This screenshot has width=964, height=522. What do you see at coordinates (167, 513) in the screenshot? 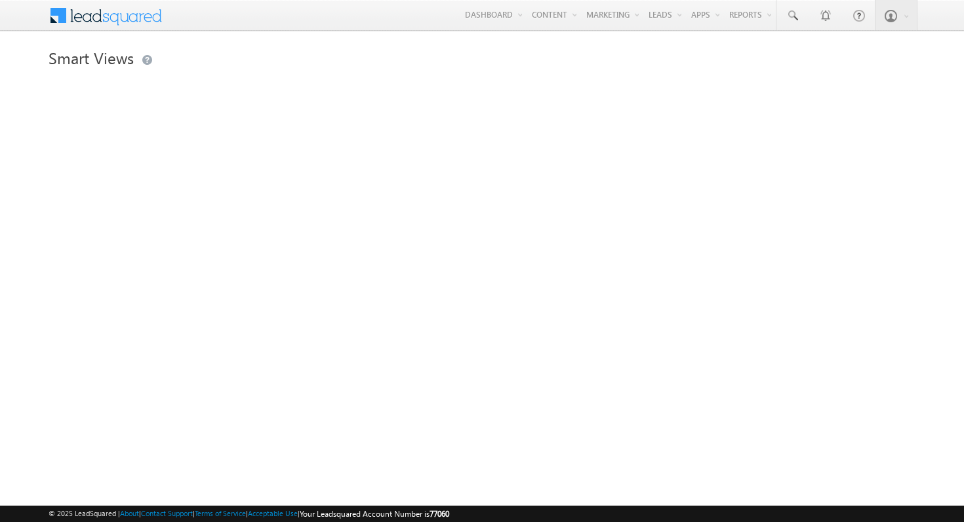
I see `a: Contact Support` at bounding box center [167, 513].